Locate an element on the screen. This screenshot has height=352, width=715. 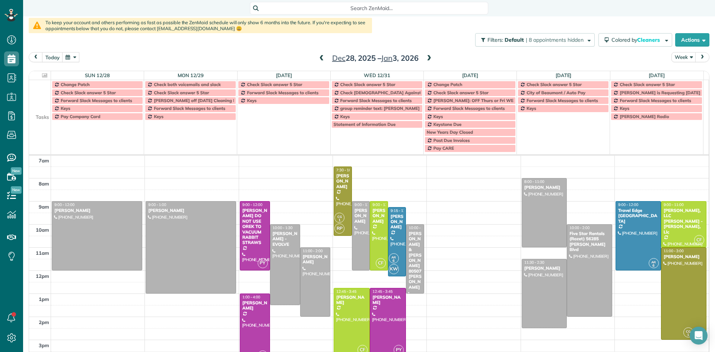
span: Default is located at coordinates (514, 40).